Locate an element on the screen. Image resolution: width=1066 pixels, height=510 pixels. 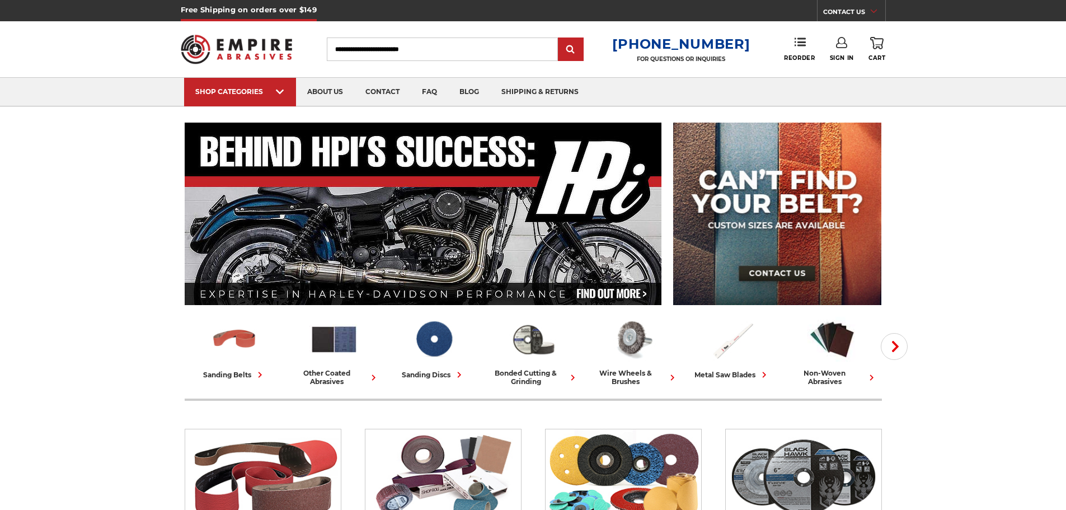
div: sanding discs is located at coordinates (433, 374).